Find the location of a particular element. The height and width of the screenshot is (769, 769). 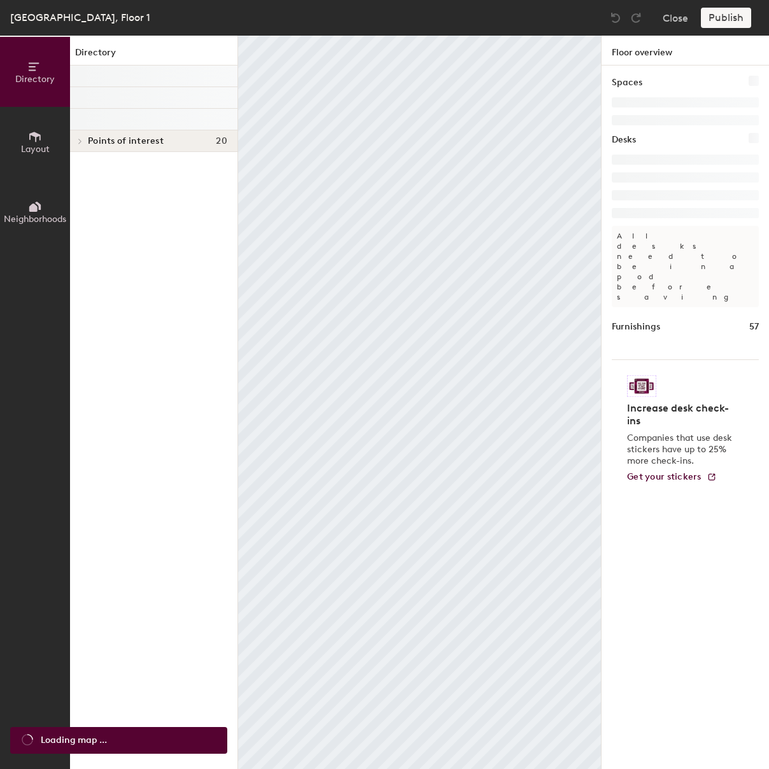

p: All desks need to be in a pod before saving is located at coordinates (685, 267).